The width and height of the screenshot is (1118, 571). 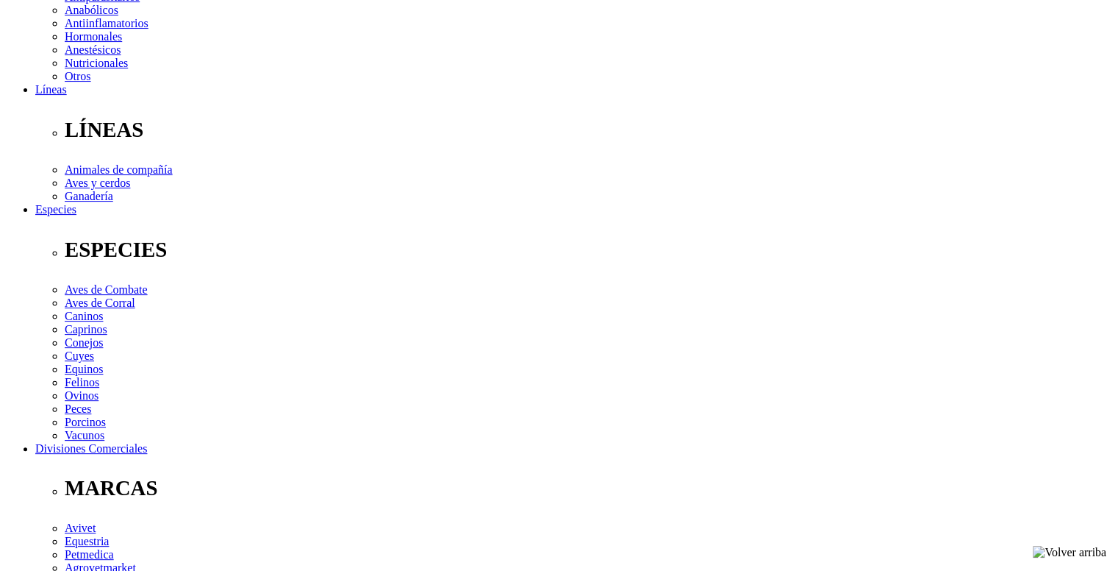 What do you see at coordinates (93, 36) in the screenshot?
I see `a: Hormonales` at bounding box center [93, 36].